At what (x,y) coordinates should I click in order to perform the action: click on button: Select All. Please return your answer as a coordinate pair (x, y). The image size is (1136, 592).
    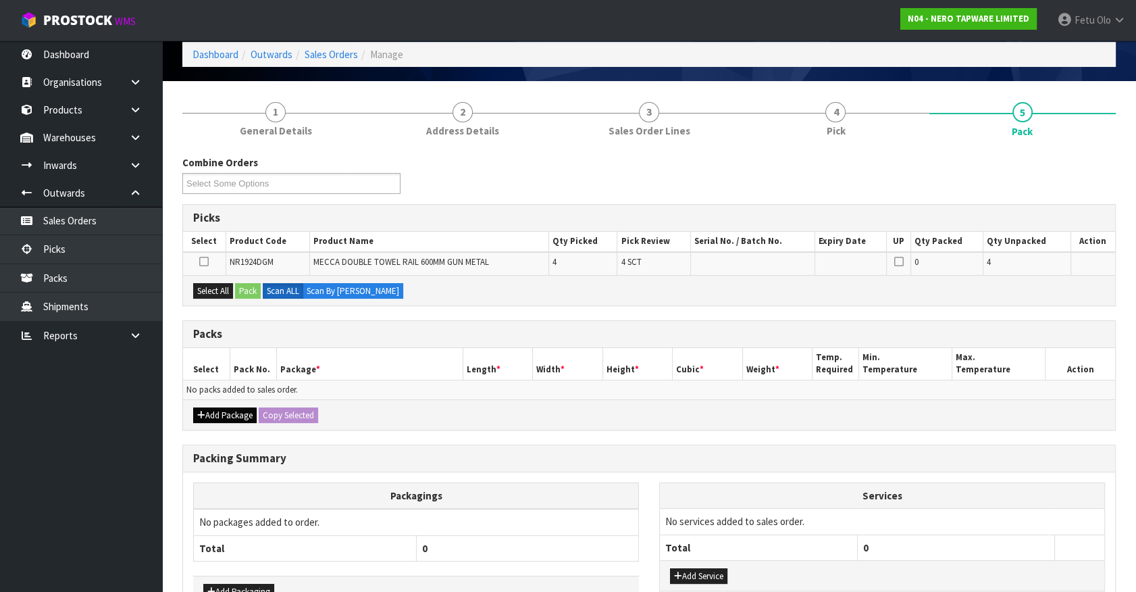
    Looking at the image, I should click on (213, 291).